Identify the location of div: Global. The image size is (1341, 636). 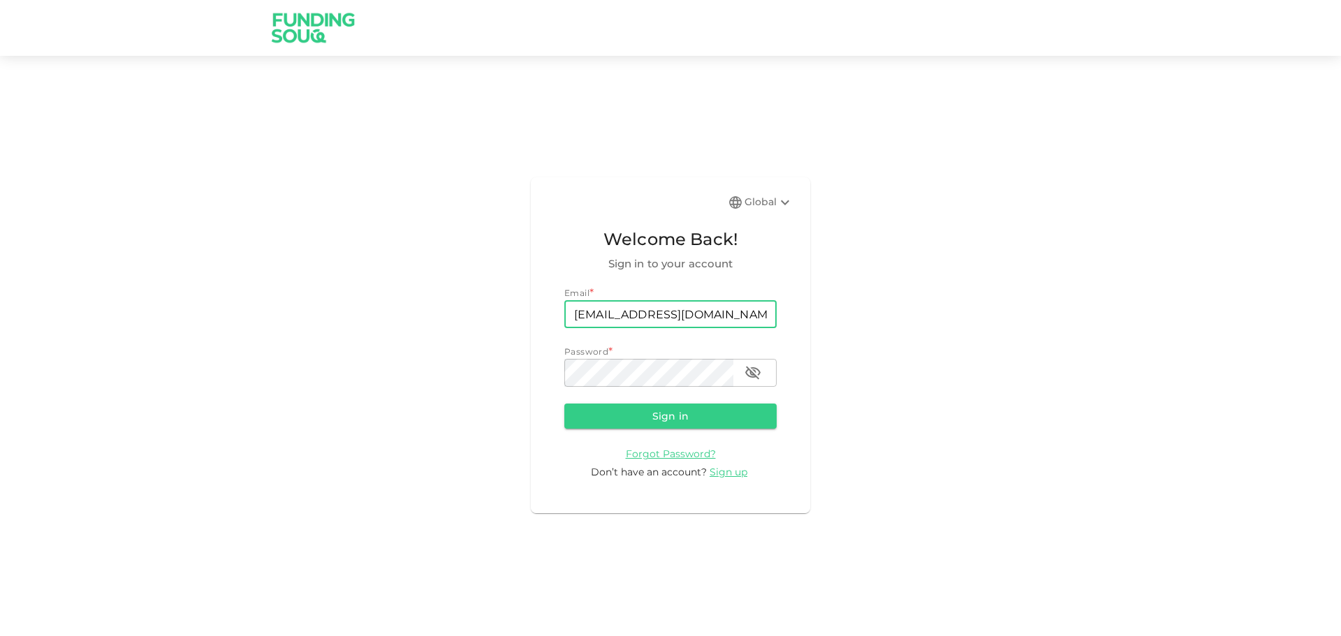
(769, 203).